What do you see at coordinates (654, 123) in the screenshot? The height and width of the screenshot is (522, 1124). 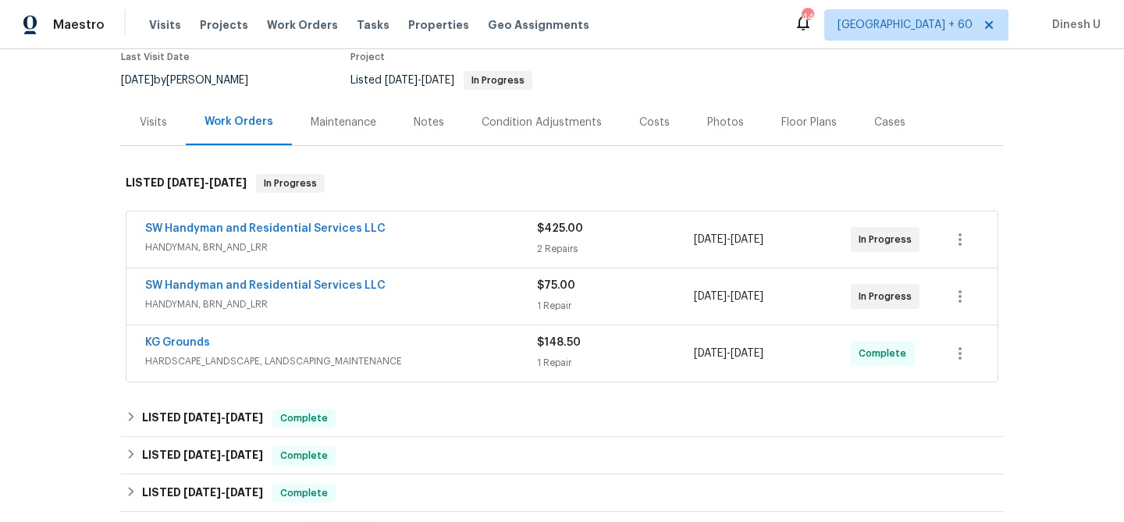 I see `div: Costs` at bounding box center [654, 123].